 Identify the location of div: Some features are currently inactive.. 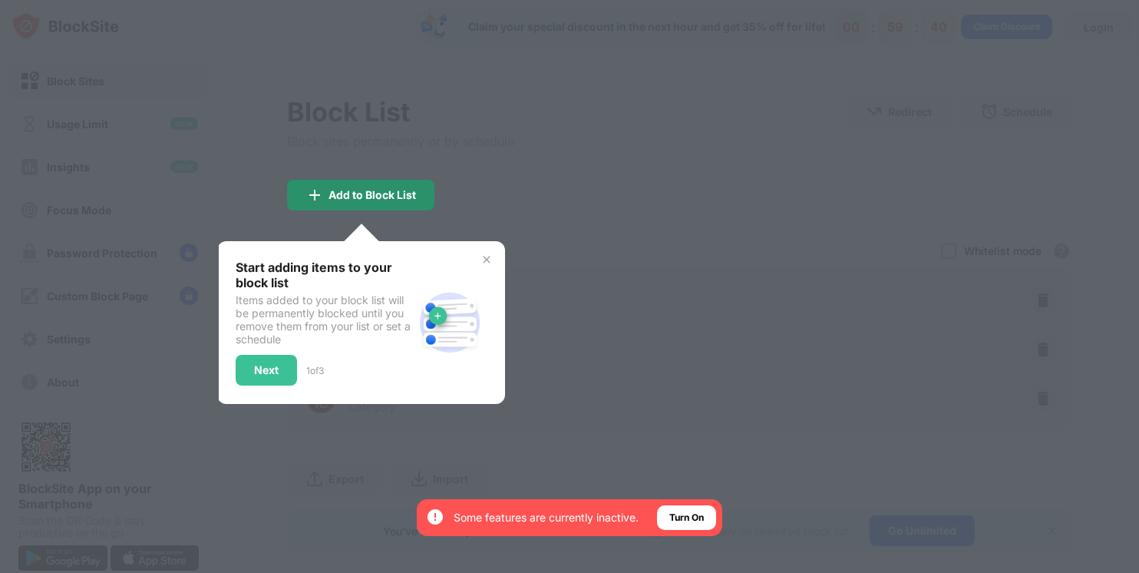
(546, 518).